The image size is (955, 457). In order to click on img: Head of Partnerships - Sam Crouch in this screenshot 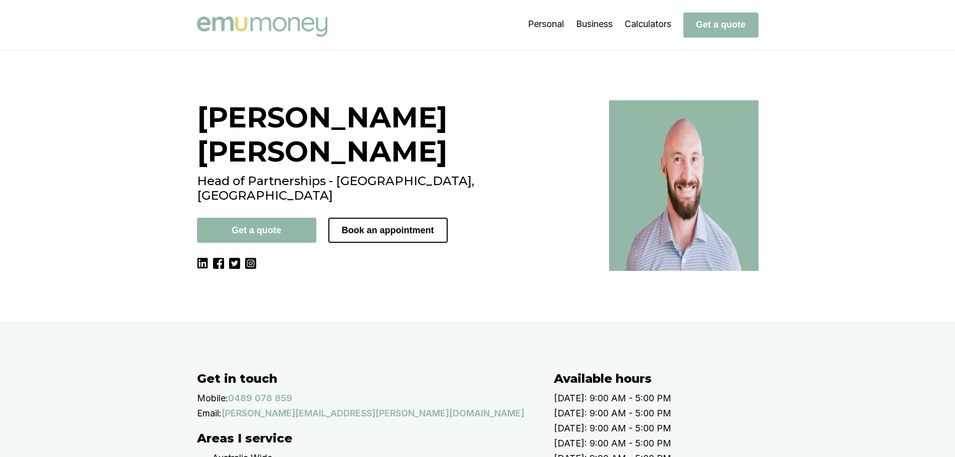, I will do `click(684, 186)`.